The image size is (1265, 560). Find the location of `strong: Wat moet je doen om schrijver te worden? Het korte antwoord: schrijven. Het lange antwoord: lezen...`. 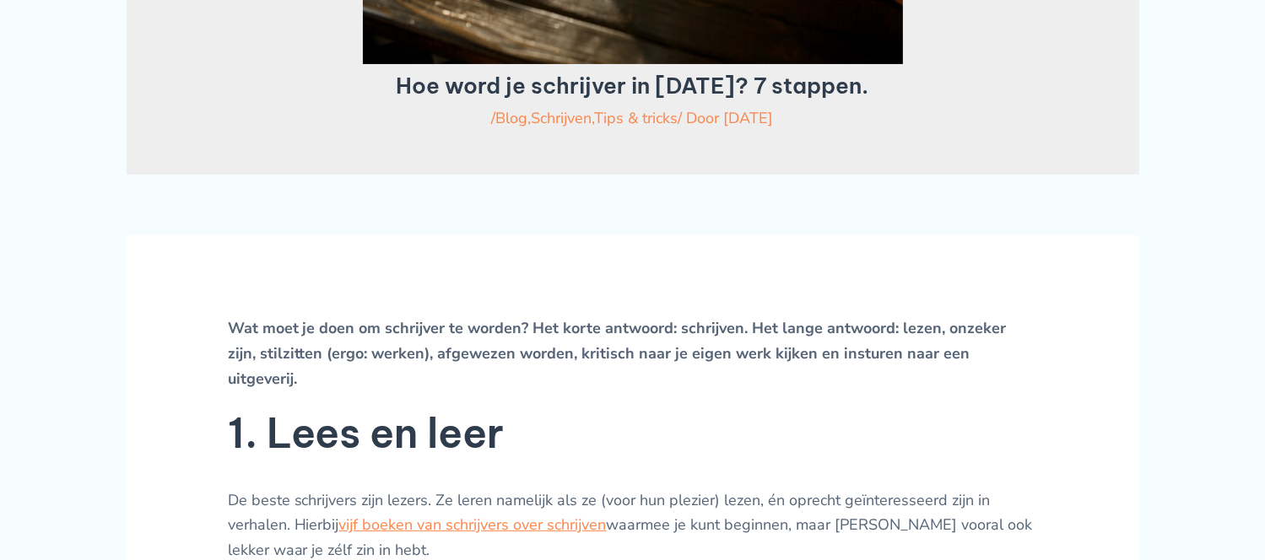

strong: Wat moet je doen om schrijver te worden? Het korte antwoord: schrijven. Het lange antwoord: lezen... is located at coordinates (617, 353).